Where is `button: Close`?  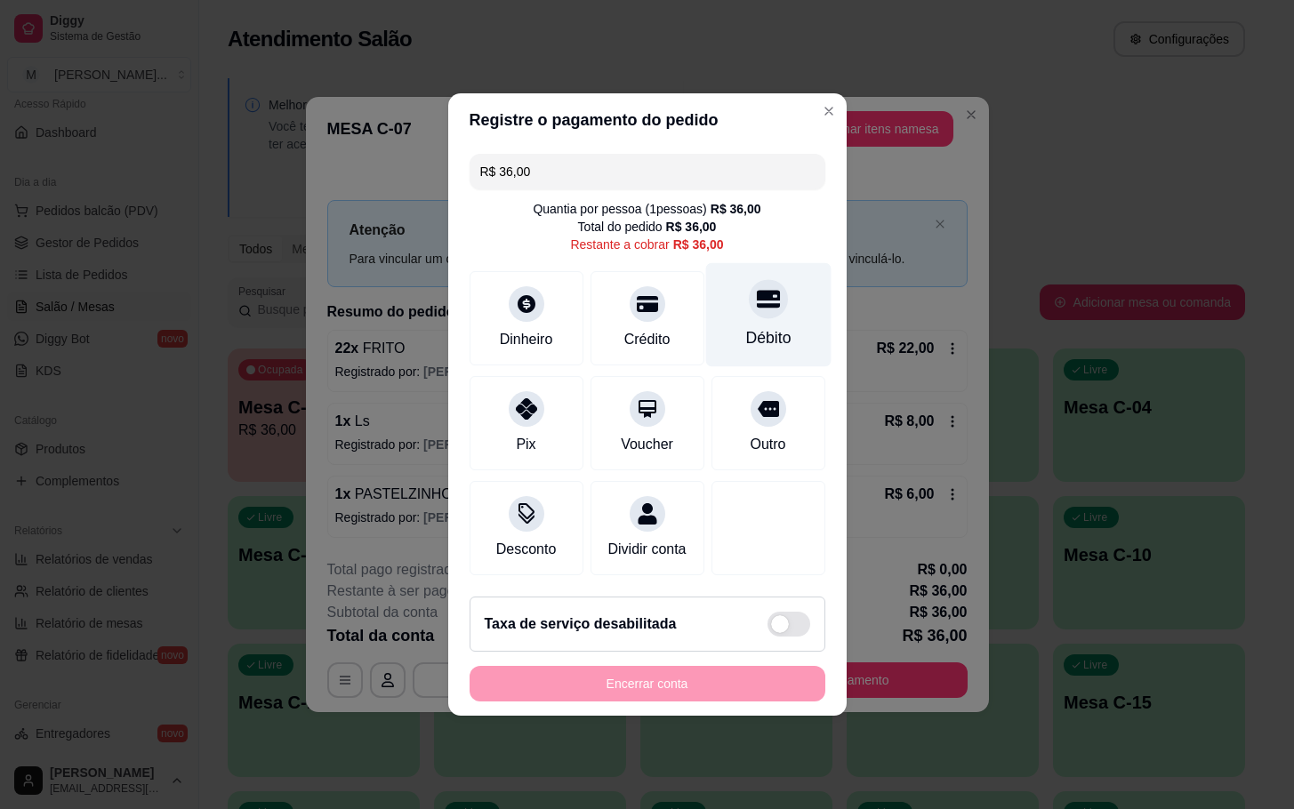
button: Close is located at coordinates (829, 111).